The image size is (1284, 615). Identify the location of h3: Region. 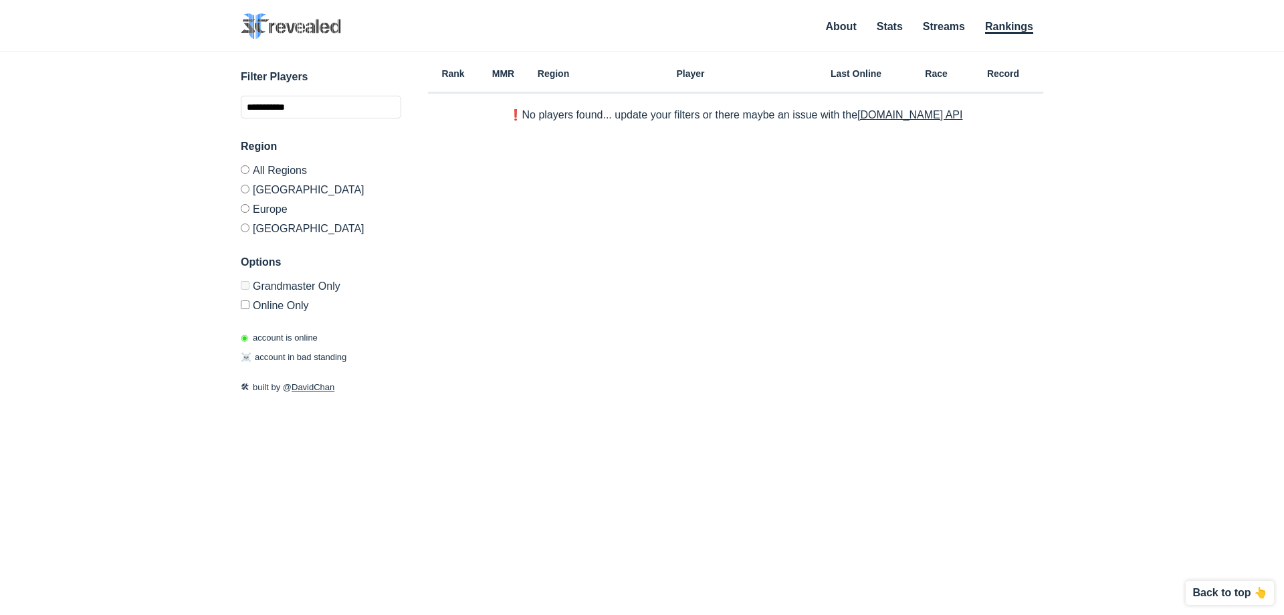
(321, 146).